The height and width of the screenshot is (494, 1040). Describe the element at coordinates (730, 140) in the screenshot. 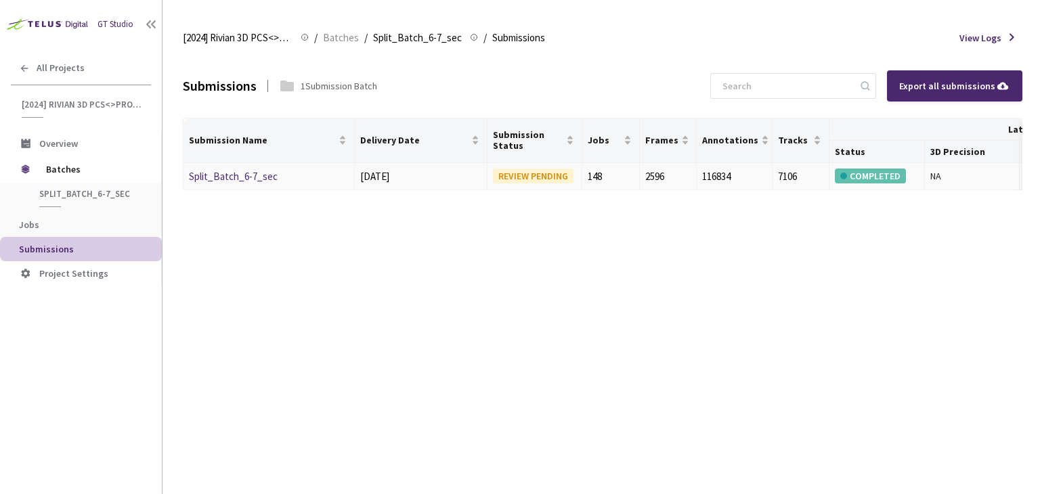

I see `span: Annotations` at that location.